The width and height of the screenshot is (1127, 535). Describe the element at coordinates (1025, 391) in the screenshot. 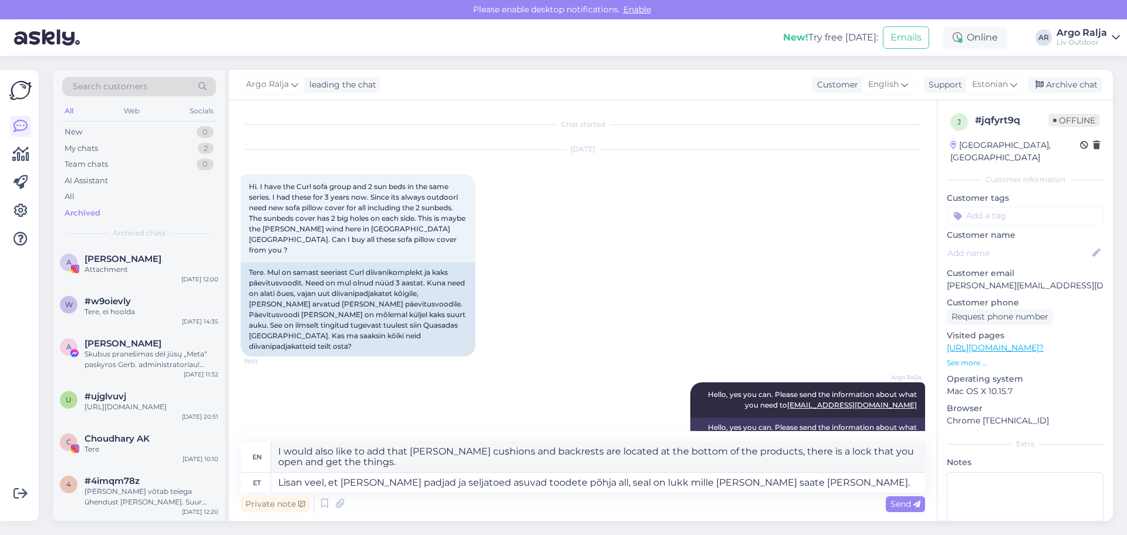

I see `p: Mac OS X 10.15.7` at that location.